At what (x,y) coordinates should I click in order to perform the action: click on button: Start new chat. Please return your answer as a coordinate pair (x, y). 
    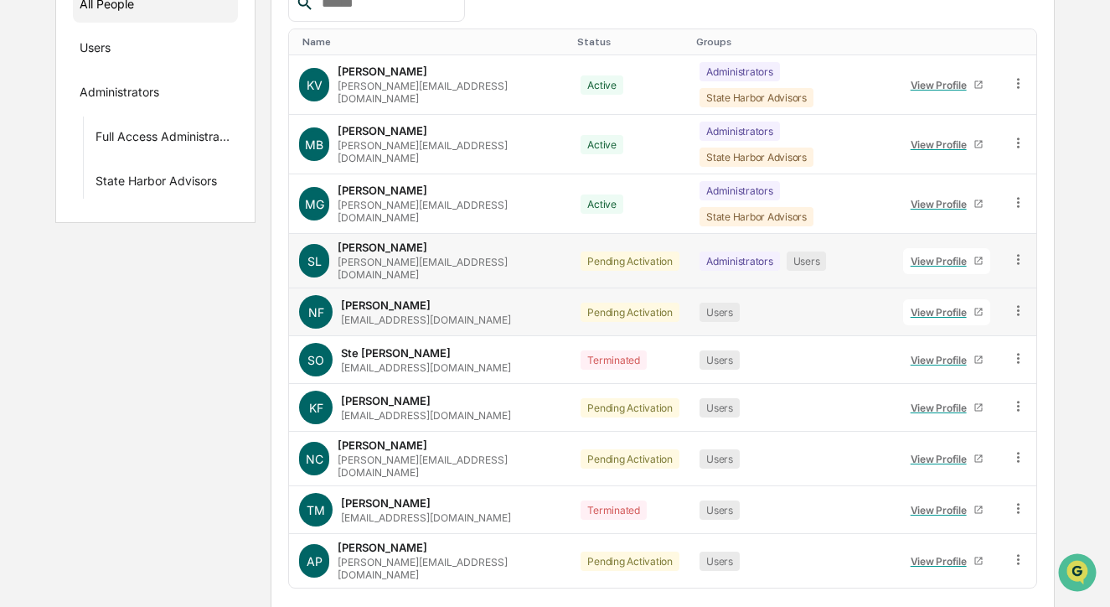
    Looking at the image, I should click on (295, 143).